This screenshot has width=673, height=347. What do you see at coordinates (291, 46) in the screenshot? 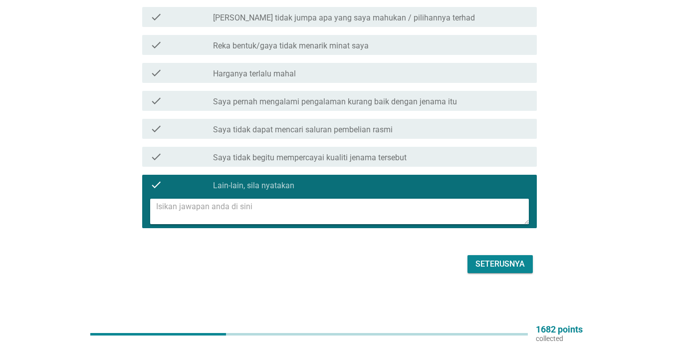
I see `label: Reka bentuk/gaya tidak menarik minat saya` at bounding box center [291, 46].